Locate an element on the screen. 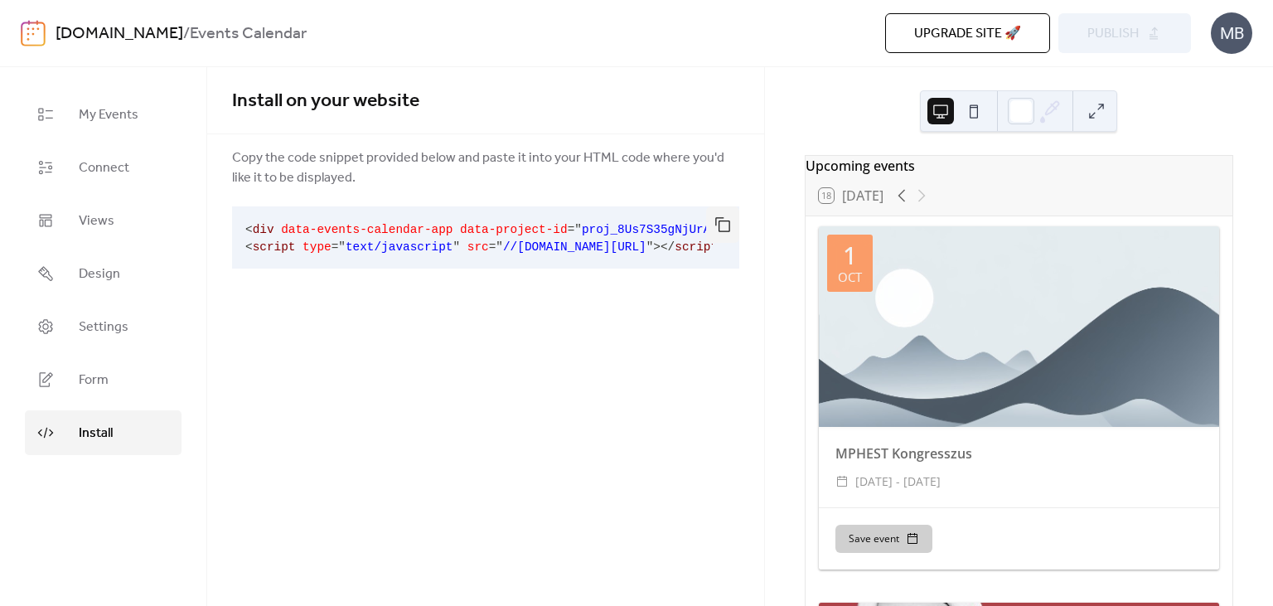 This screenshot has width=1273, height=606. a: Connect is located at coordinates (103, 167).